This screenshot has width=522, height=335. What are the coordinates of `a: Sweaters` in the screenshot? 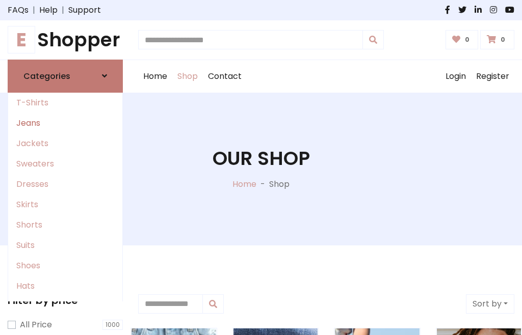 It's located at (65, 164).